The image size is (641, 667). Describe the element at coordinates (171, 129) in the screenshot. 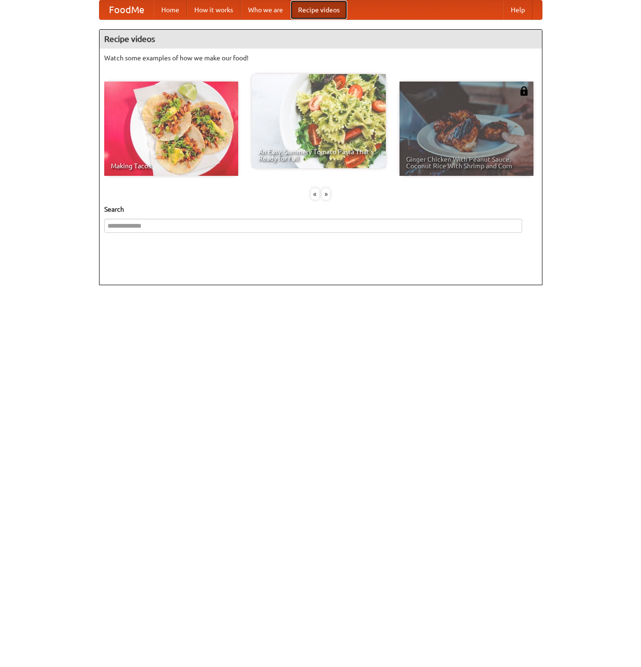

I see `a: Making Tacos` at that location.